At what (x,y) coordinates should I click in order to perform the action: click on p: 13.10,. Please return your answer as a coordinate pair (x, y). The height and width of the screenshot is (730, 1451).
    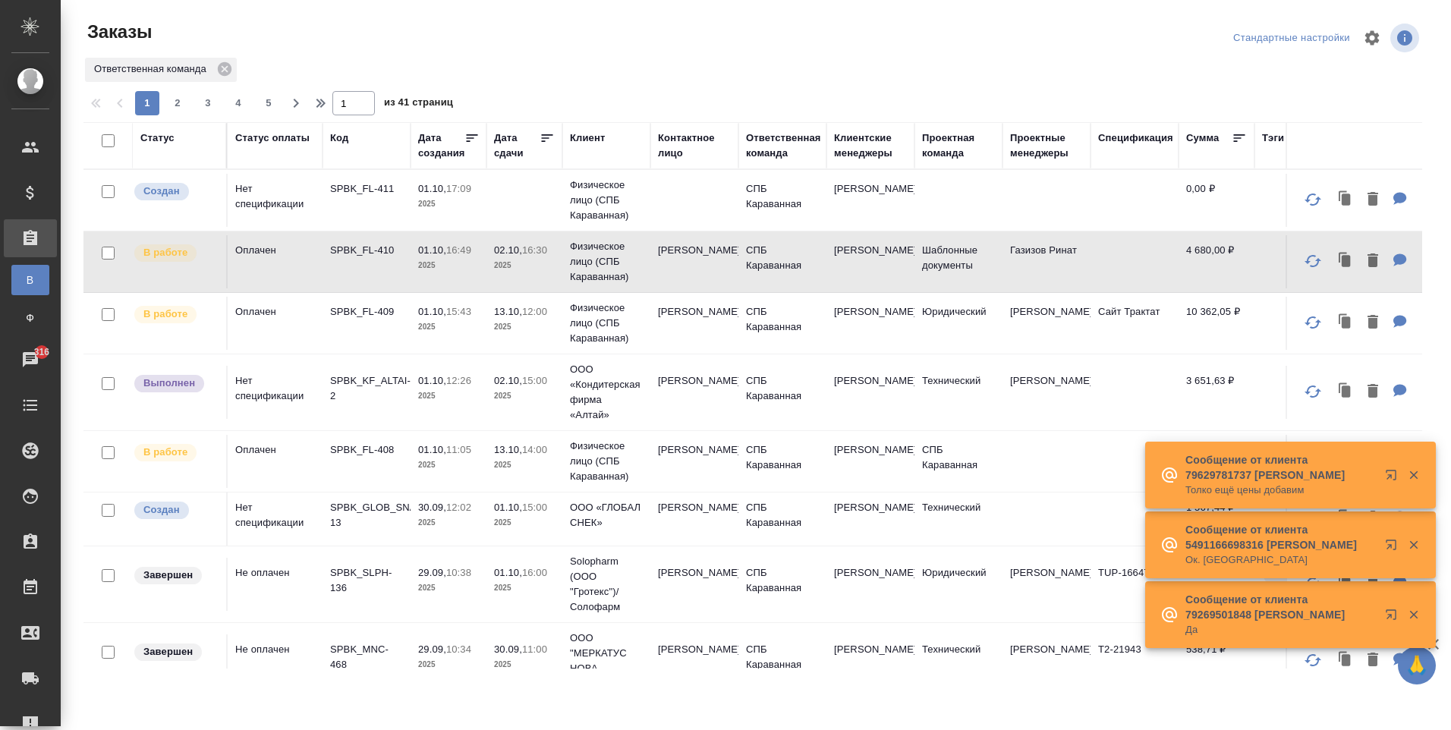
    Looking at the image, I should click on (508, 449).